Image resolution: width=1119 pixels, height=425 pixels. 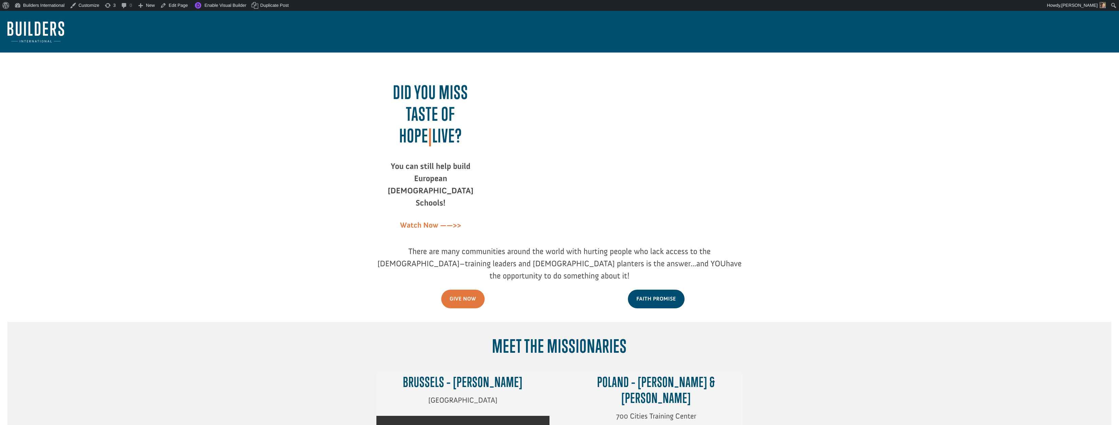 What do you see at coordinates (544, 258) in the screenshot?
I see `span: There are many communities around the world with hurting people who lack access to the [DEMOGRAPH...` at bounding box center [544, 258].